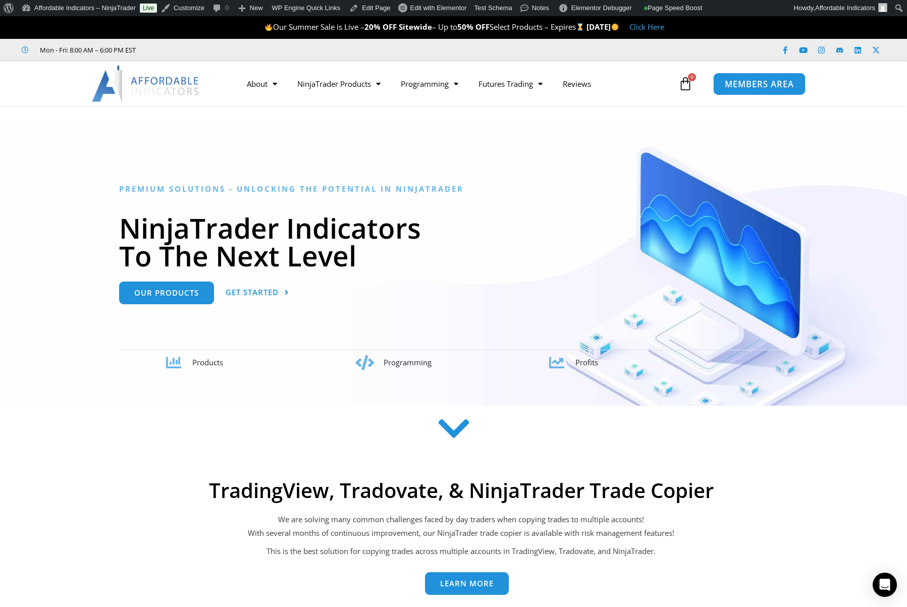 The width and height of the screenshot is (907, 607). I want to click on h2: TradingView, Tradovate, & NinjaTrader Trade Copier, so click(461, 491).